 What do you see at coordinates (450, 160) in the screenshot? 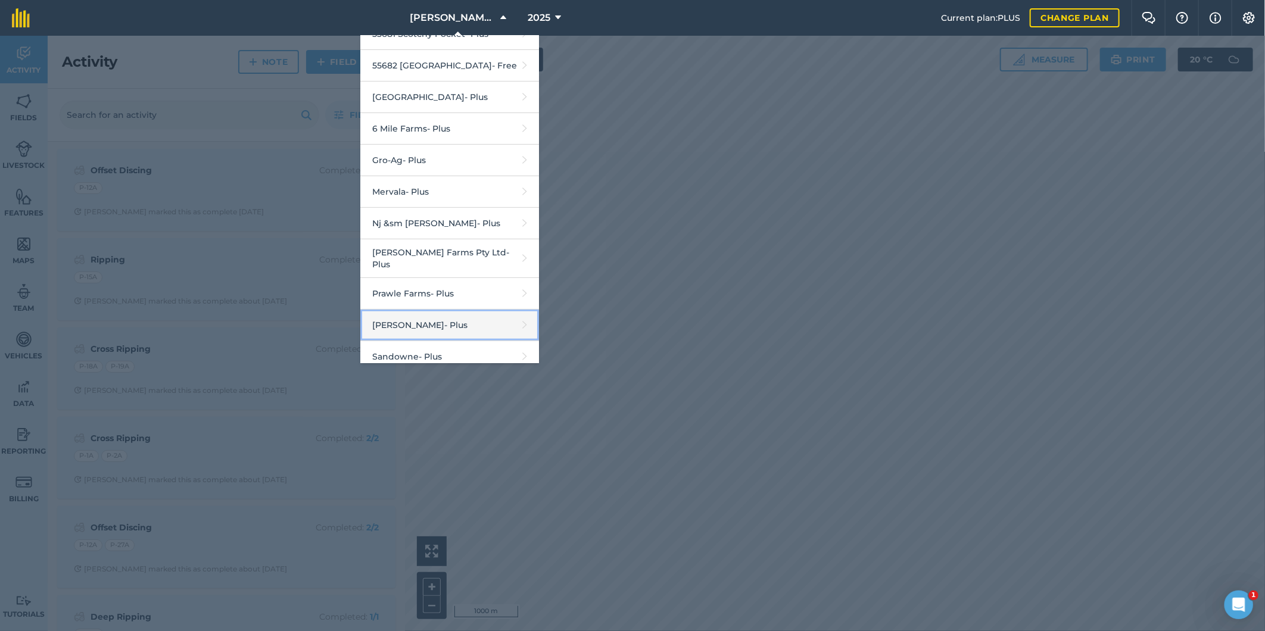
I see `a: Gro-Ag- Plus` at bounding box center [450, 160].